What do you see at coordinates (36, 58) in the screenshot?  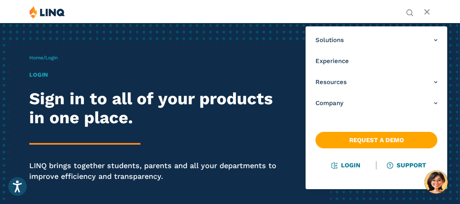 I see `a: Home` at bounding box center [36, 58].